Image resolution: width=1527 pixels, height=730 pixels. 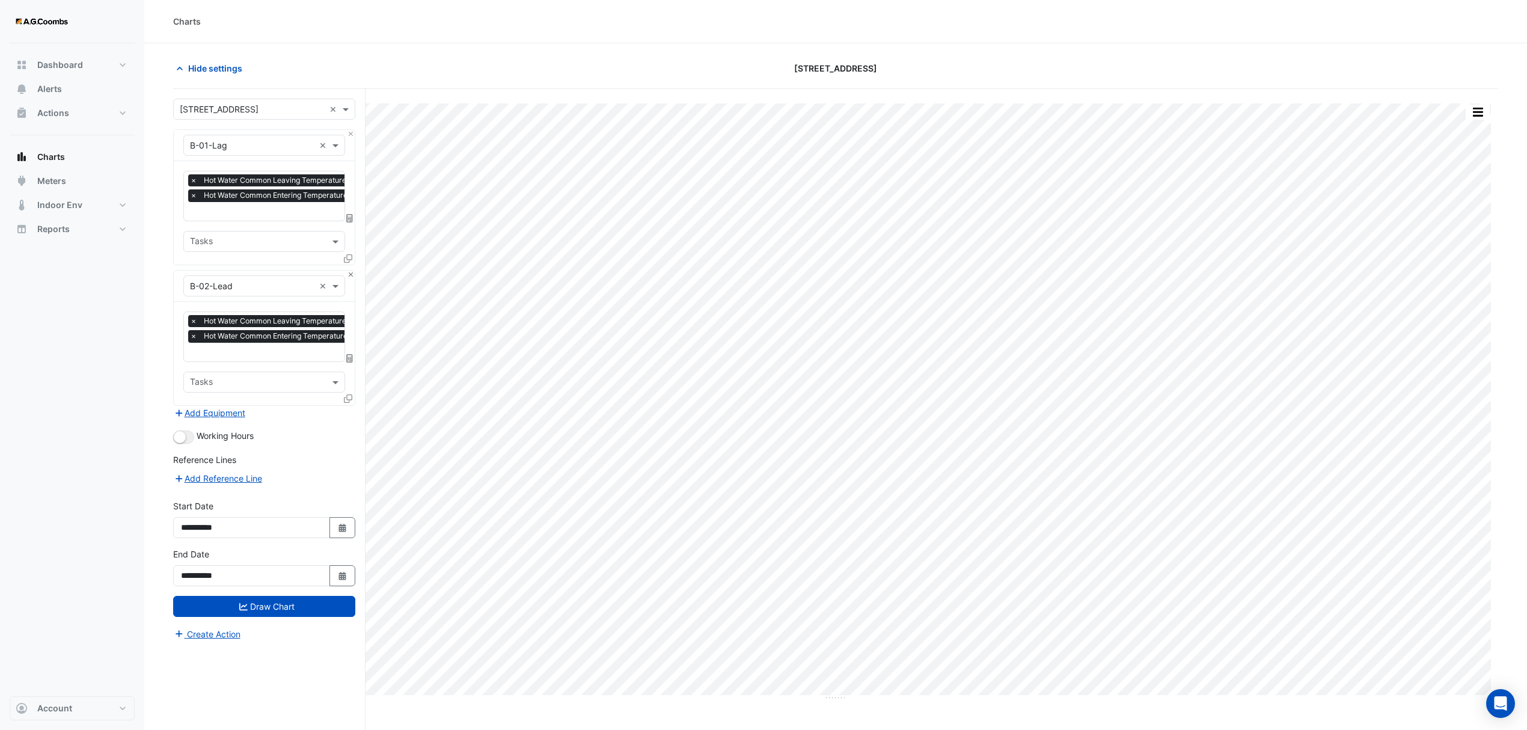 What do you see at coordinates (49, 89) in the screenshot?
I see `span: Alerts` at bounding box center [49, 89].